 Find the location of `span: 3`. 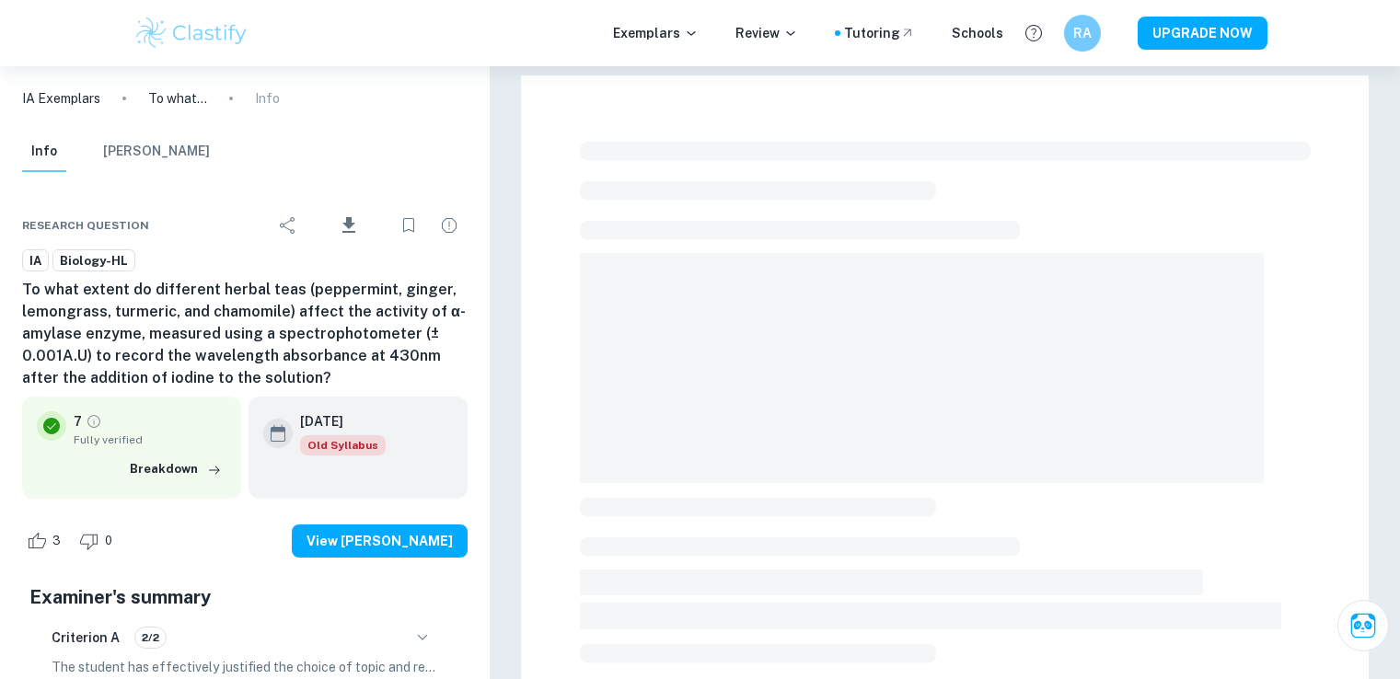

span: 3 is located at coordinates (56, 541).